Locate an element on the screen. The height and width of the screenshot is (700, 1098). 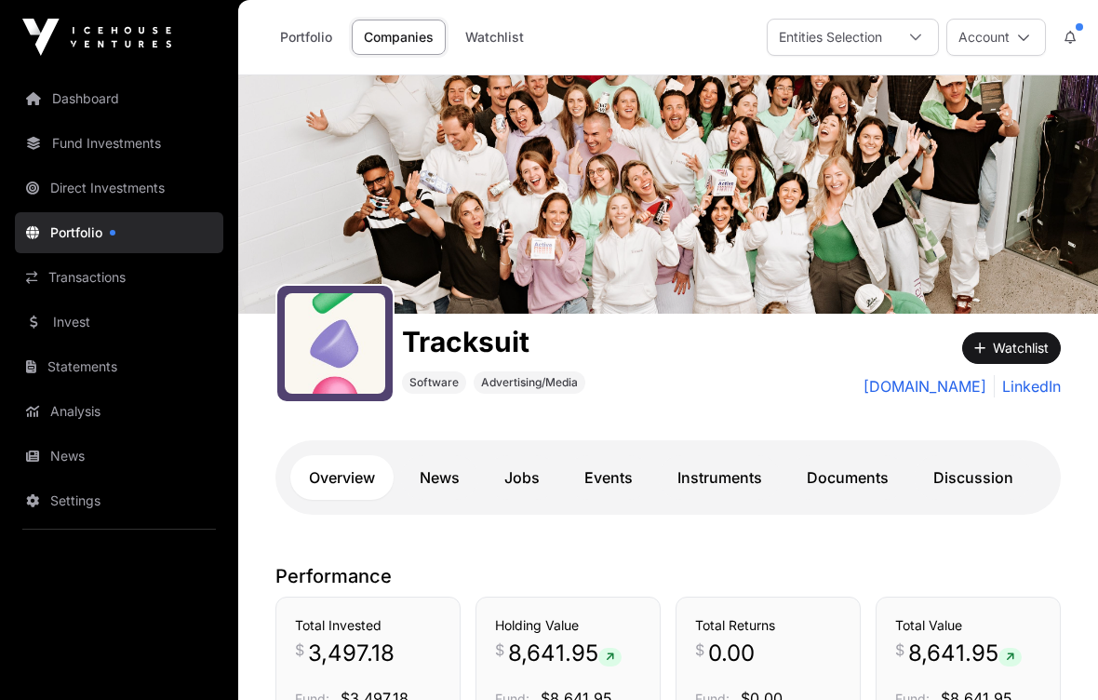
a: Settings is located at coordinates (119, 500).